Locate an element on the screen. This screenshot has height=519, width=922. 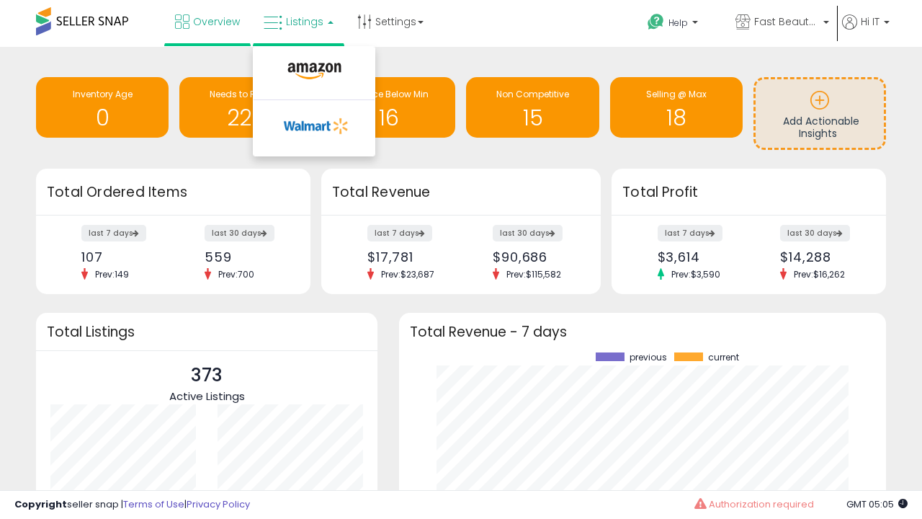
span: Non Competitive is located at coordinates (532, 94).